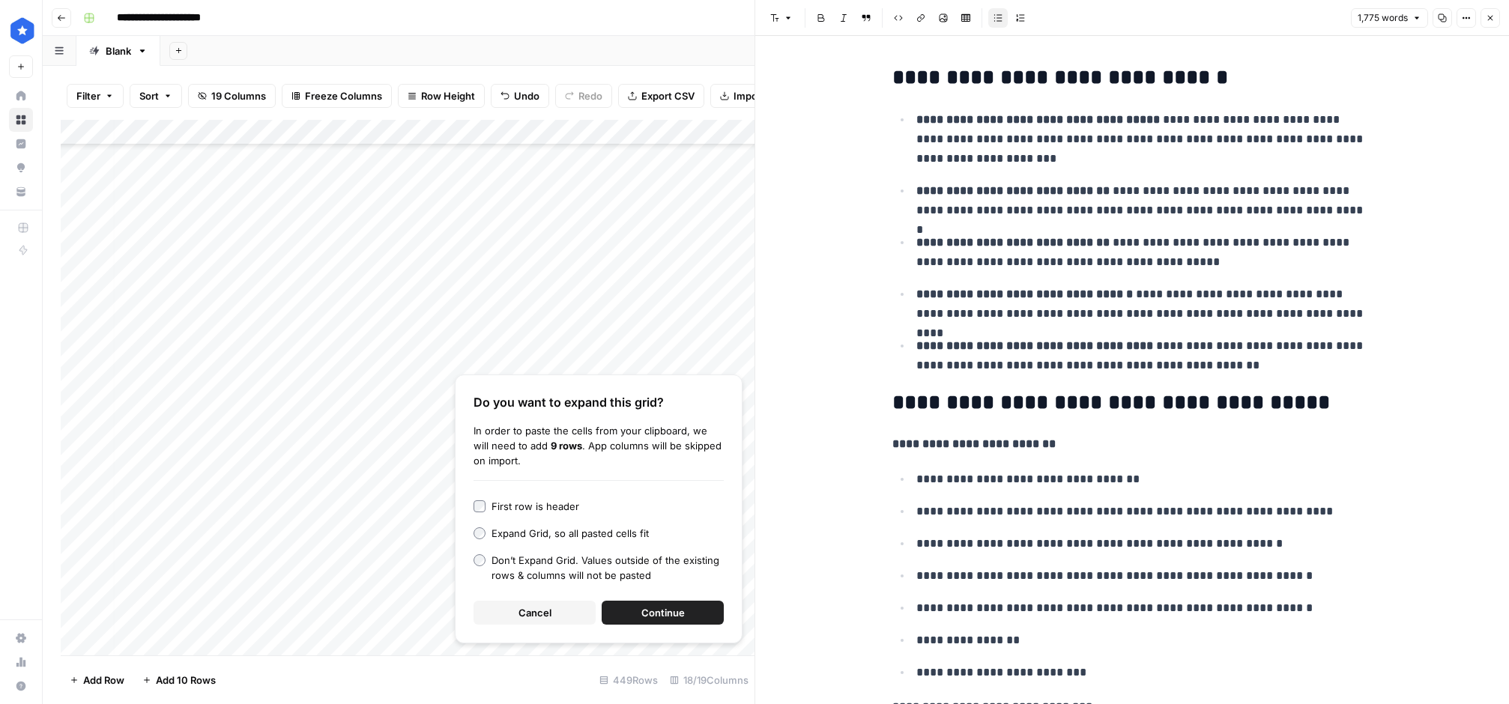 The width and height of the screenshot is (1509, 704). I want to click on a: Browse, so click(21, 120).